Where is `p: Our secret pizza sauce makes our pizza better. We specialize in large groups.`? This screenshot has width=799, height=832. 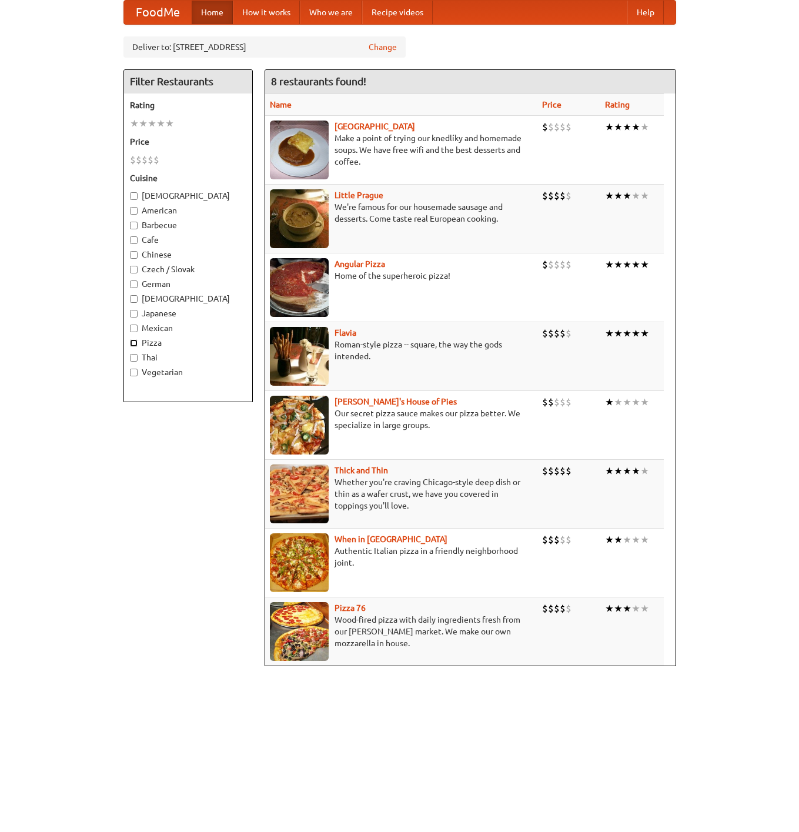 p: Our secret pizza sauce makes our pizza better. We specialize in large groups. is located at coordinates (401, 419).